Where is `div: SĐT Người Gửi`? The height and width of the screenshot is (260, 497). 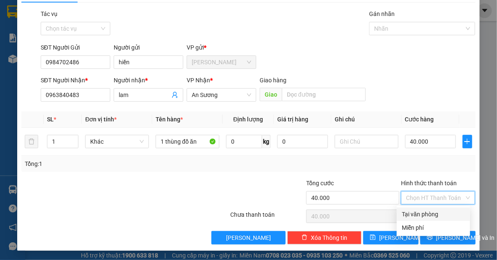 div: SĐT Người Gửi is located at coordinates (76, 47).